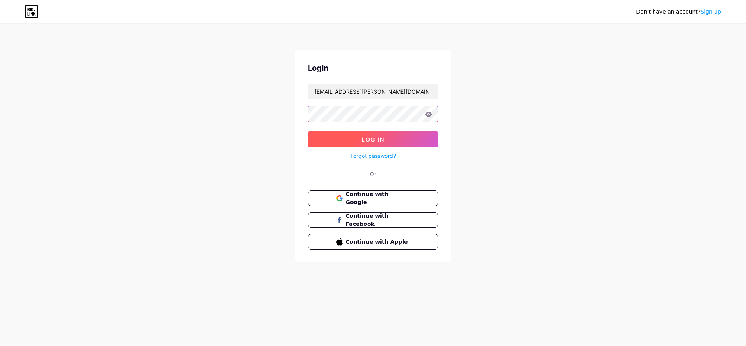 This screenshot has height=346, width=746. Describe the element at coordinates (373, 242) in the screenshot. I see `a: Continue with Apple` at that location.